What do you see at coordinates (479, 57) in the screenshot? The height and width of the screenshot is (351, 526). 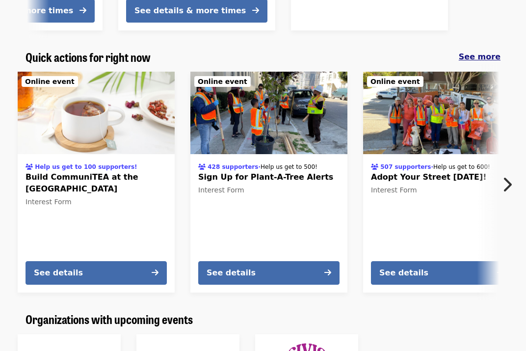 I see `a: See more` at bounding box center [479, 57].